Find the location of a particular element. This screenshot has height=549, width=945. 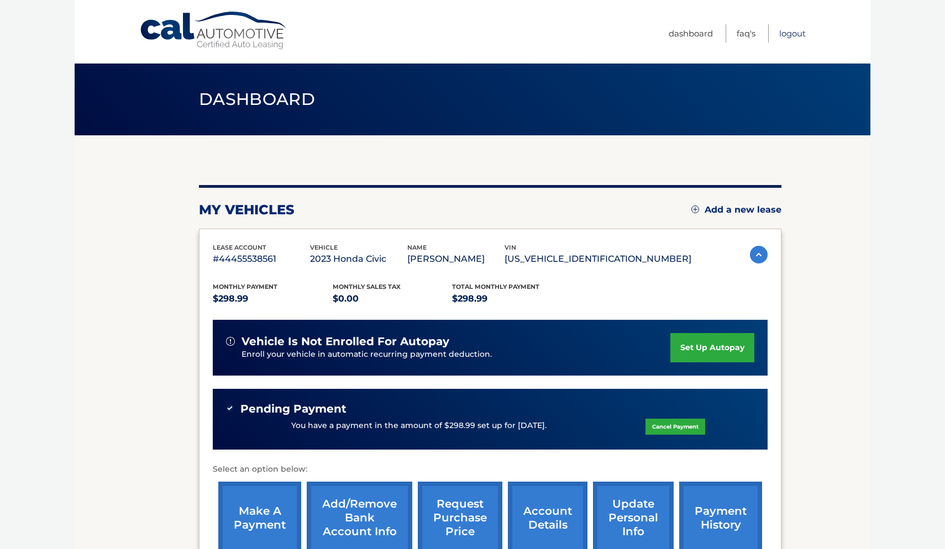

h2: my vehicles is located at coordinates (246, 210).